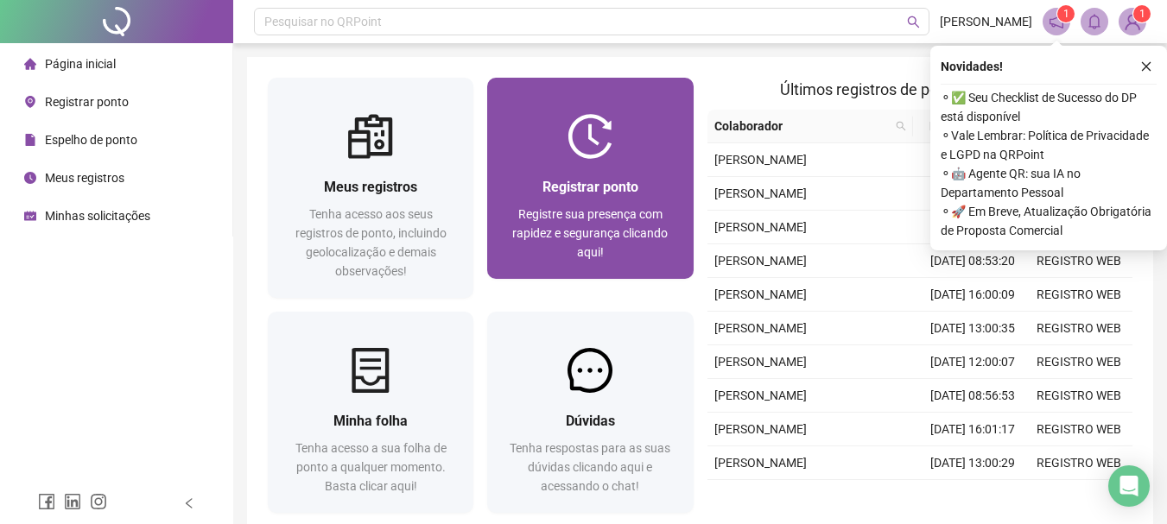 Image resolution: width=1167 pixels, height=524 pixels. I want to click on span: Página inicial, so click(80, 64).